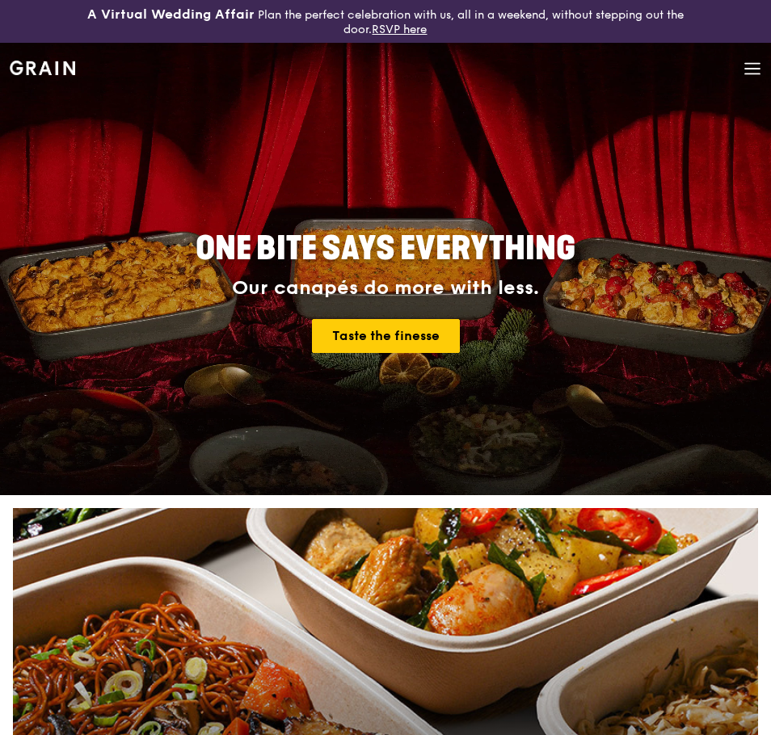 The height and width of the screenshot is (735, 771). What do you see at coordinates (385, 336) in the screenshot?
I see `a: Taste the finesse` at bounding box center [385, 336].